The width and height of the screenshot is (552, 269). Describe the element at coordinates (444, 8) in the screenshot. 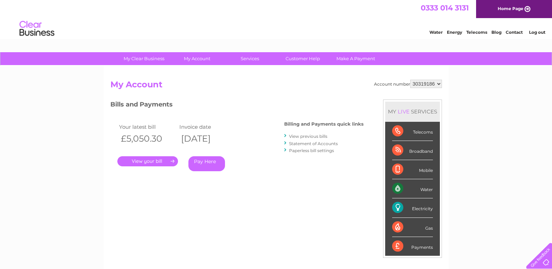

I see `span: 0333 014 3131` at that location.